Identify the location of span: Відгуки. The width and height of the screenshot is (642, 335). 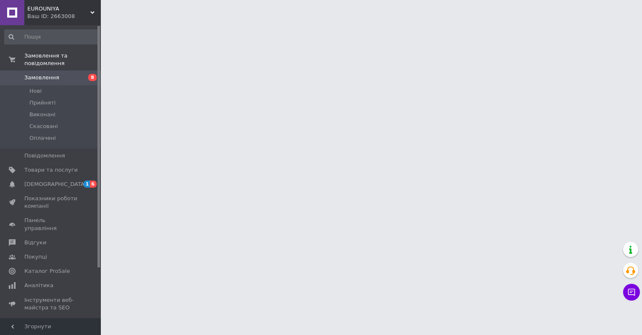
(35, 243).